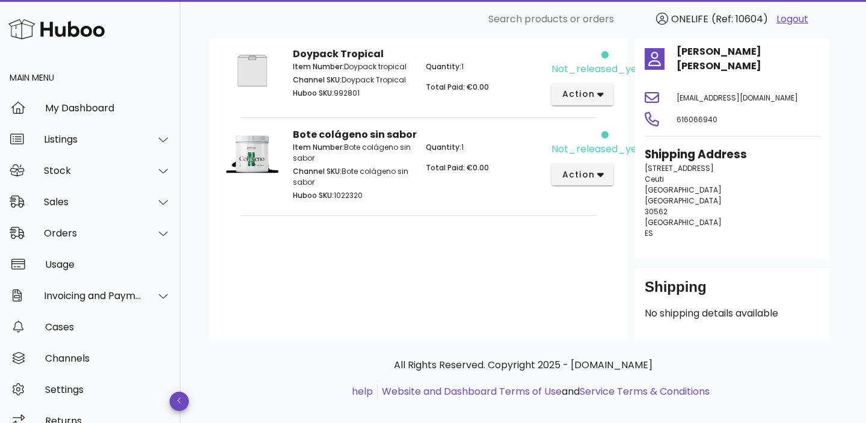 The height and width of the screenshot is (423, 866). I want to click on div: Orders, so click(93, 233).